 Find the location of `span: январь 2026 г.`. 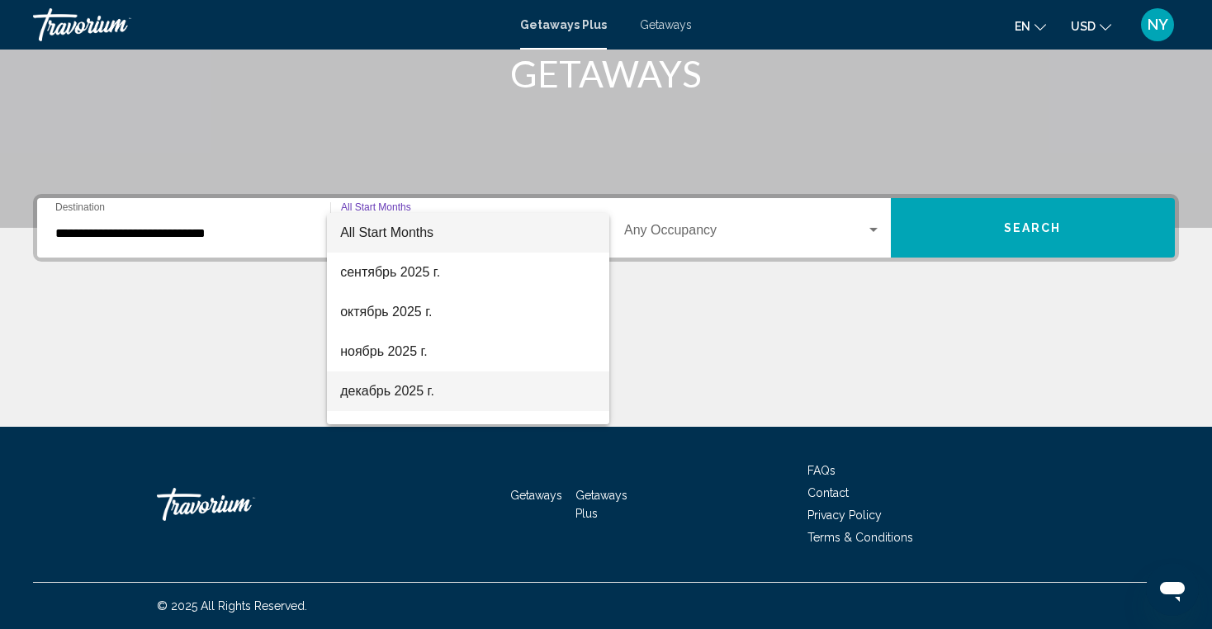

span: январь 2026 г. is located at coordinates (468, 431).